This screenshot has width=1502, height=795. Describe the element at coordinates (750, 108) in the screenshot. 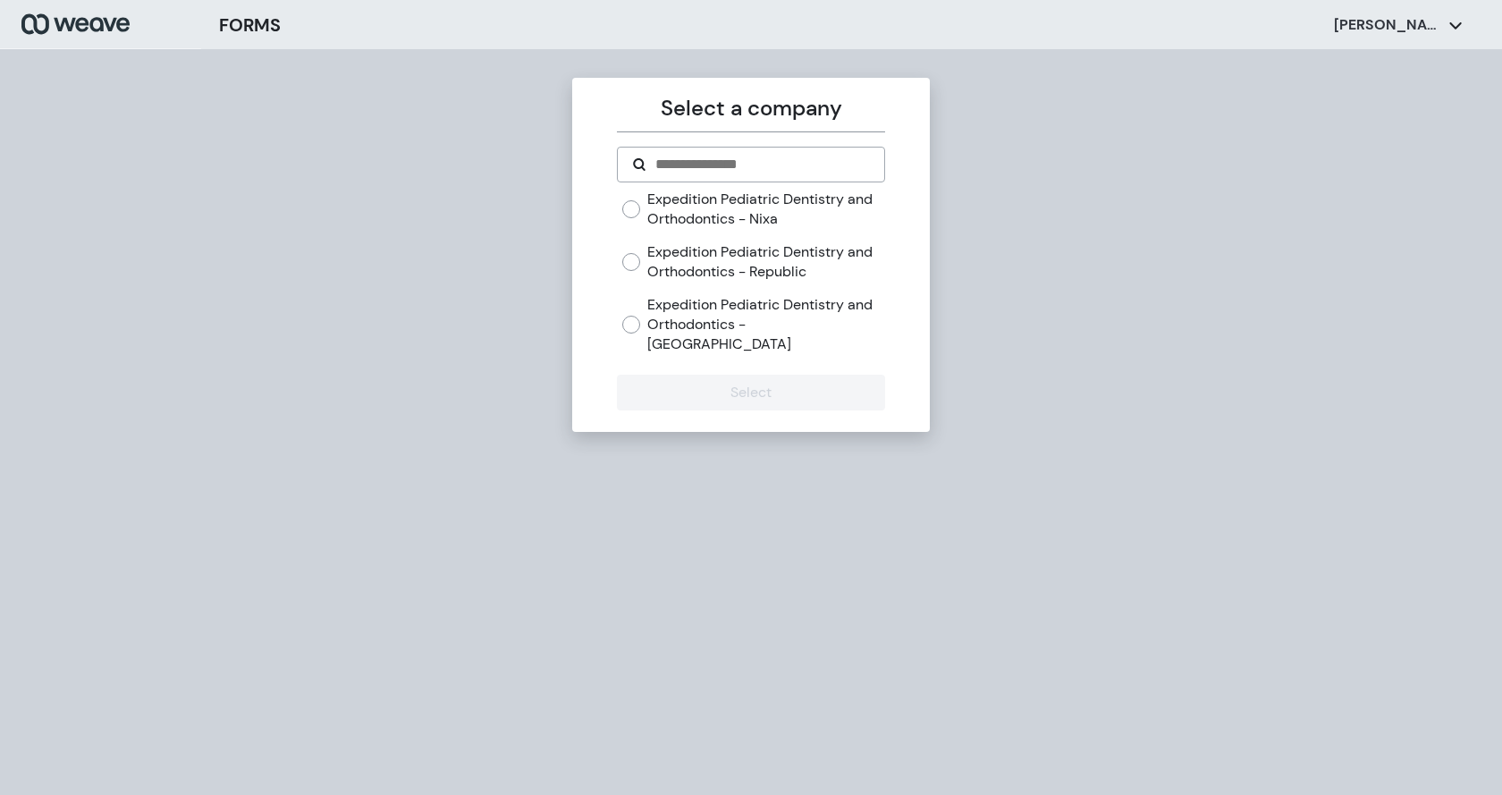

I see `p: Select a company` at that location.